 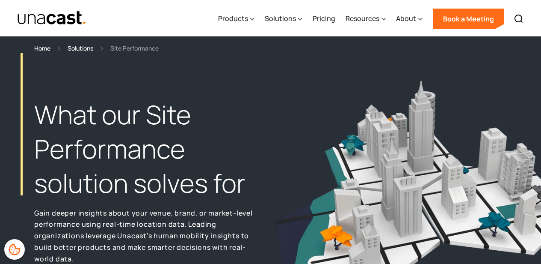 I want to click on a: home, so click(x=52, y=18).